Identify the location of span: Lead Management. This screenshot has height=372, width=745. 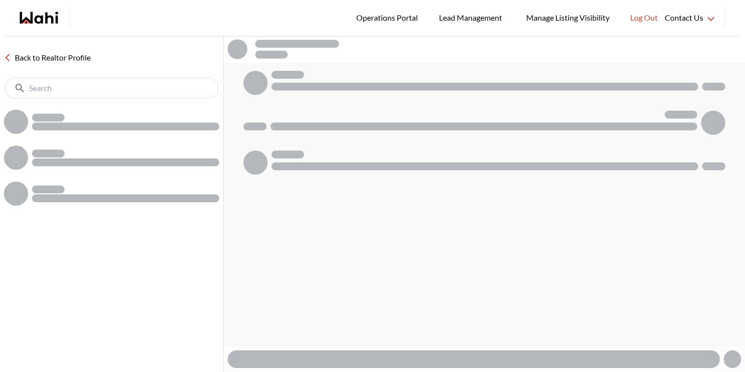
(472, 18).